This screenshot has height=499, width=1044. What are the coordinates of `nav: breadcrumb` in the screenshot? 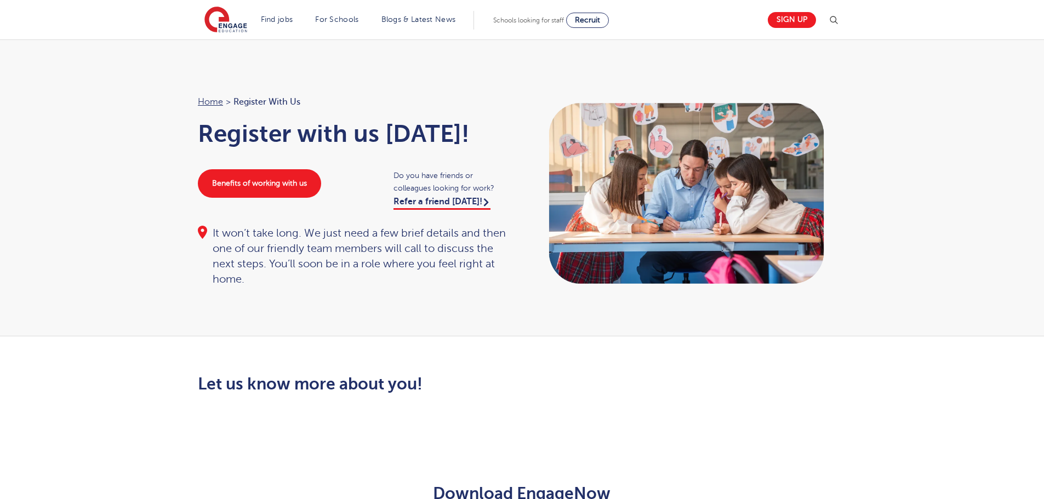 It's located at (354, 102).